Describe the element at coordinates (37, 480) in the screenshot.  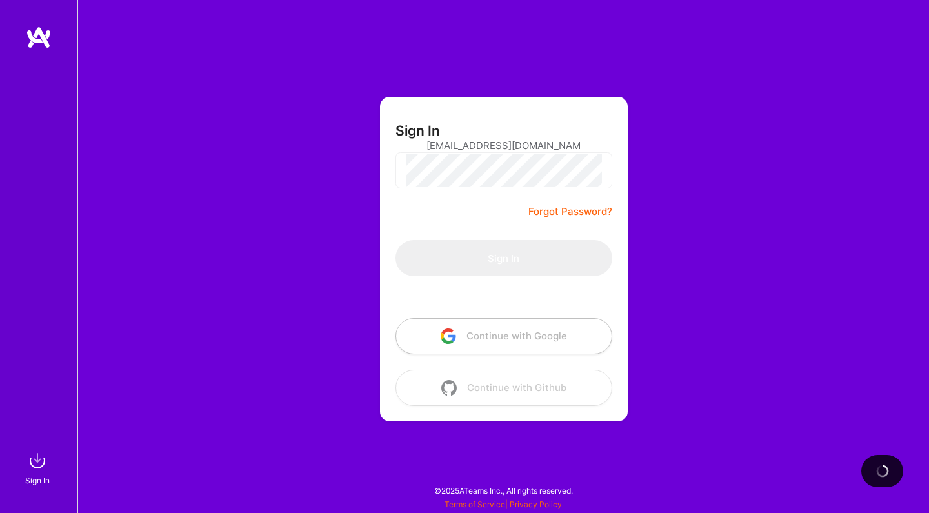
I see `div: Sign In` at that location.